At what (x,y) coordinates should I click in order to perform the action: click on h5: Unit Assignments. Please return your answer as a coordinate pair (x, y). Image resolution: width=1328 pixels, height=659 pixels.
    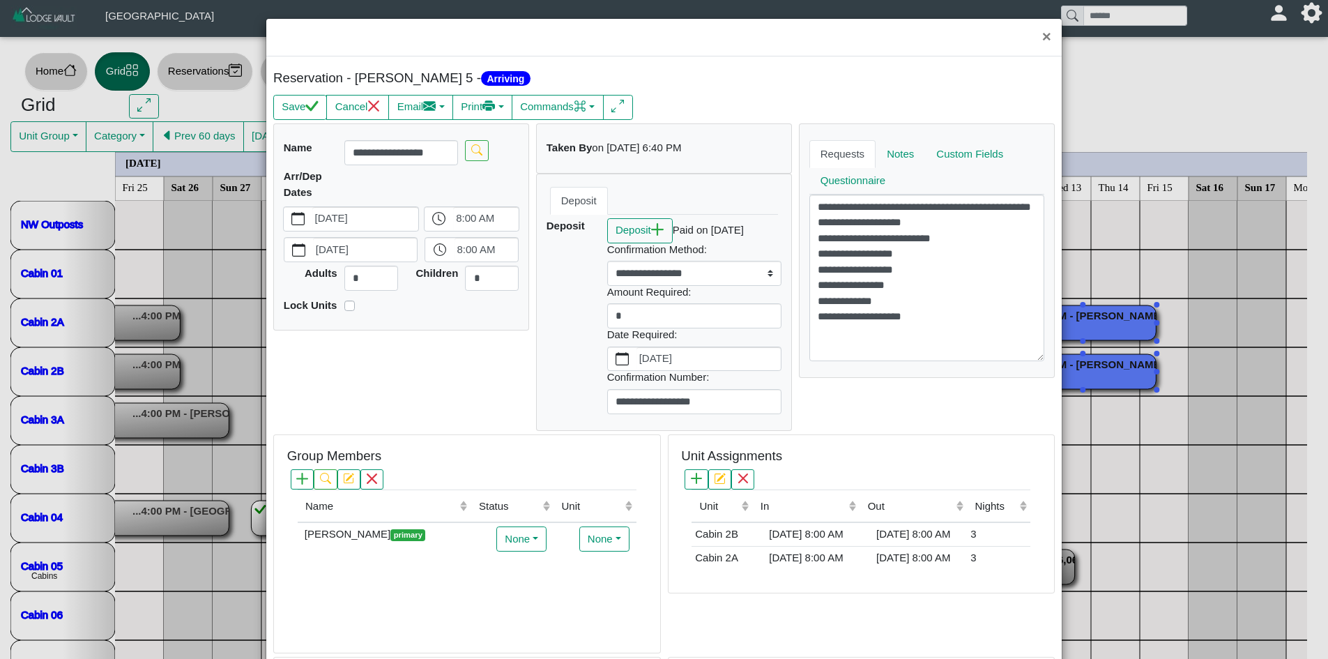
    Looking at the image, I should click on (732, 456).